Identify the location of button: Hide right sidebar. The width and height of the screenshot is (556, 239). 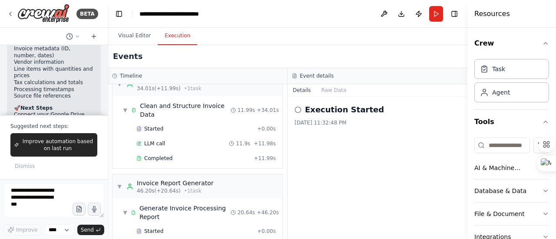
(454, 14).